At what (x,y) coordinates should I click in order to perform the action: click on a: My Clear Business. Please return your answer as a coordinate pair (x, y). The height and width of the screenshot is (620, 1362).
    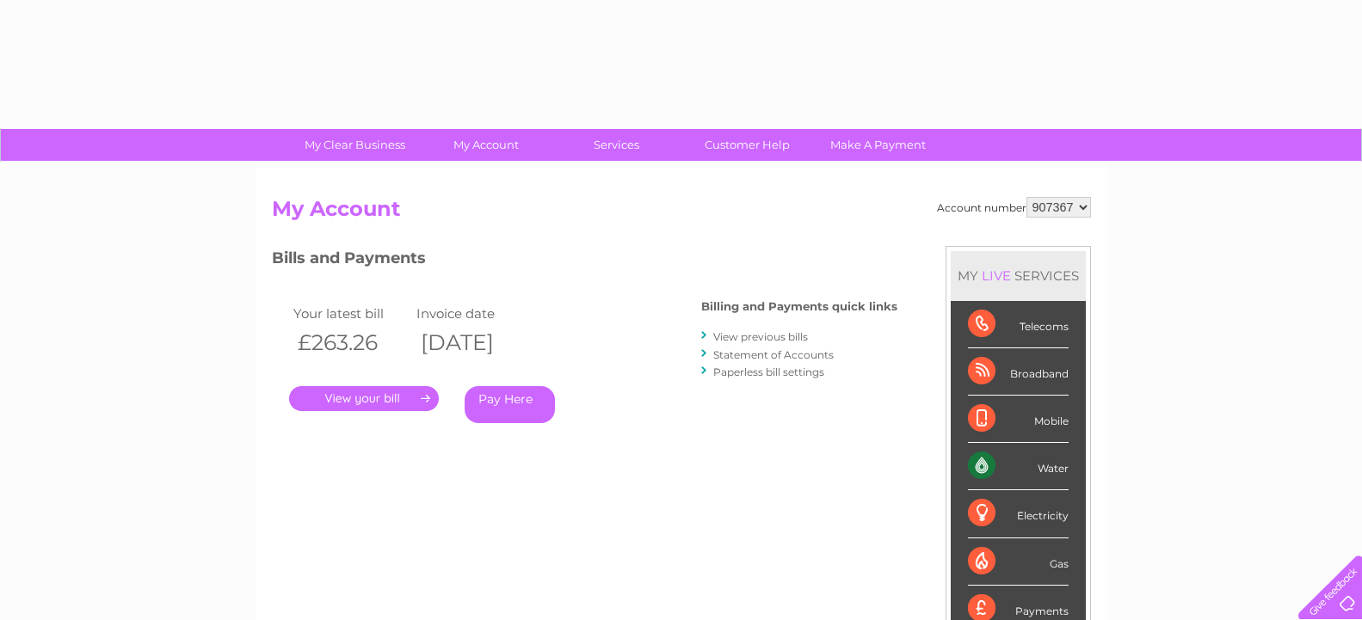
    Looking at the image, I should click on (355, 145).